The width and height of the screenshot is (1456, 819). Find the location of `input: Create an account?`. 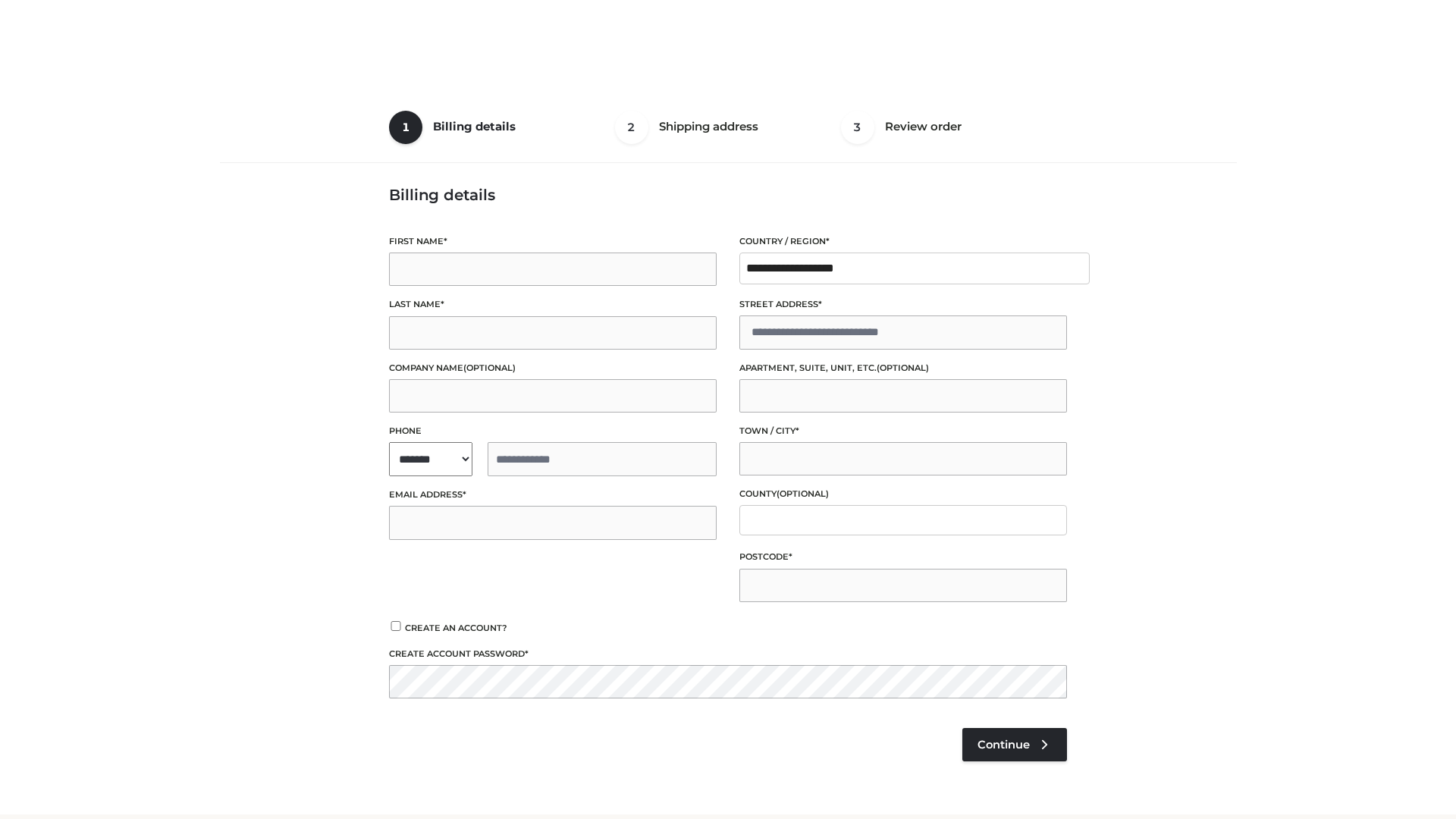

input: Create an account? is located at coordinates (396, 626).